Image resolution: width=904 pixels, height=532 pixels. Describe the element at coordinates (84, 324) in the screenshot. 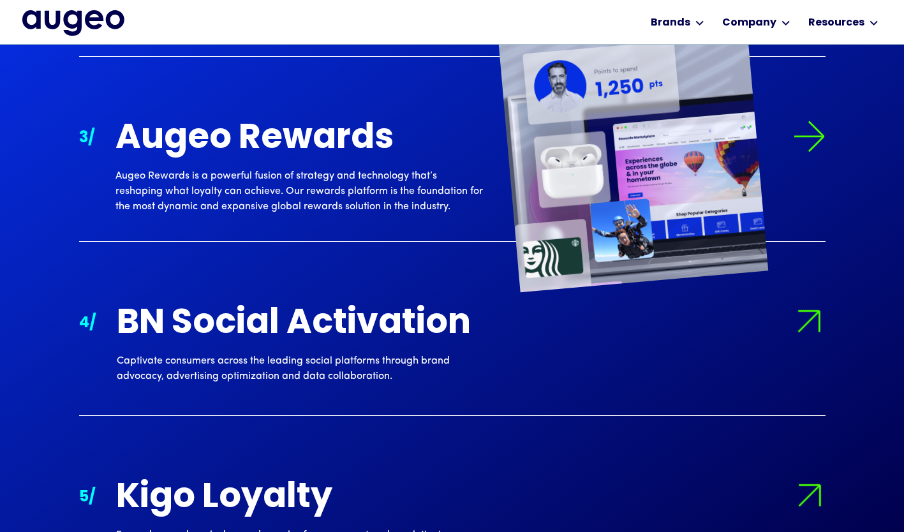

I see `div: 4` at that location.